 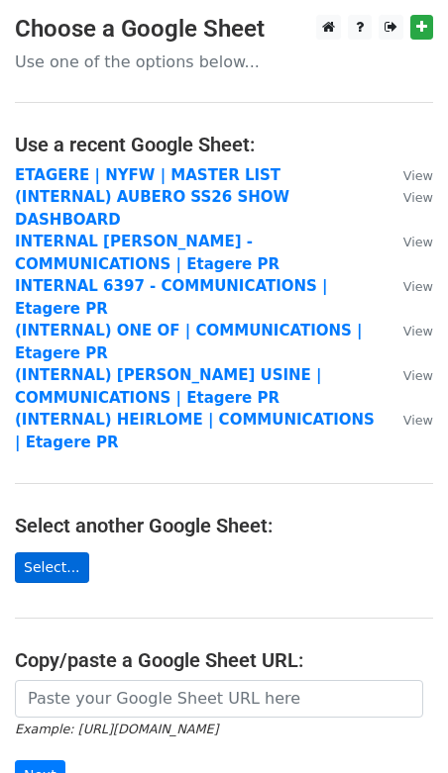 I want to click on h4: Use a recent Google Sheet:, so click(x=224, y=145).